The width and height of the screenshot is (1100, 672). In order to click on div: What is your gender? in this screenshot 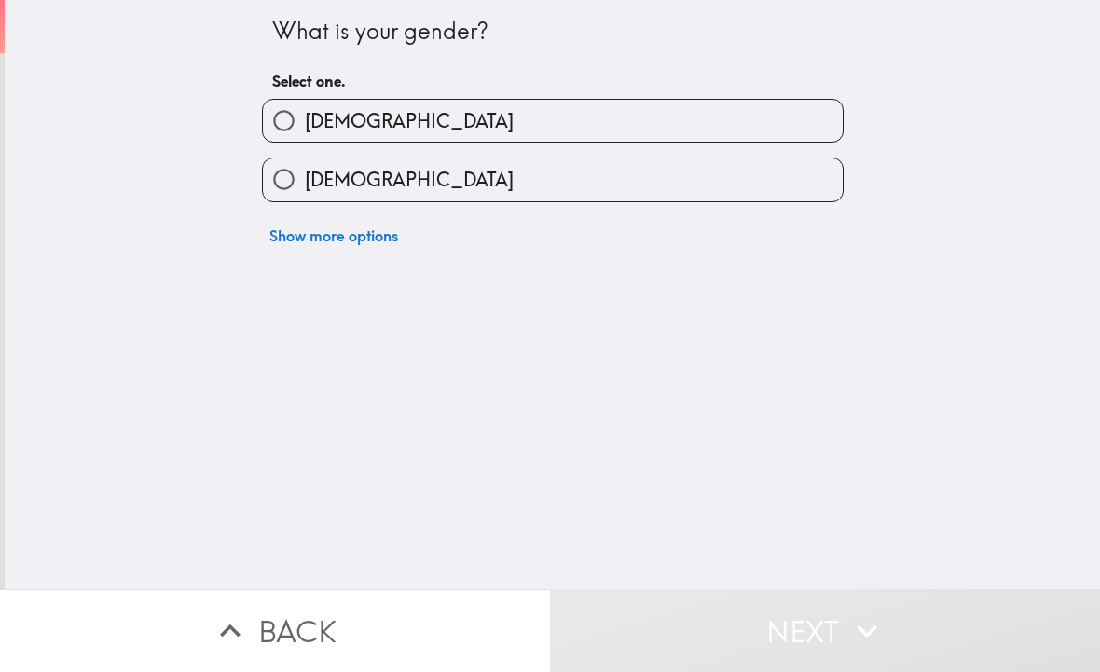, I will do `click(553, 32)`.